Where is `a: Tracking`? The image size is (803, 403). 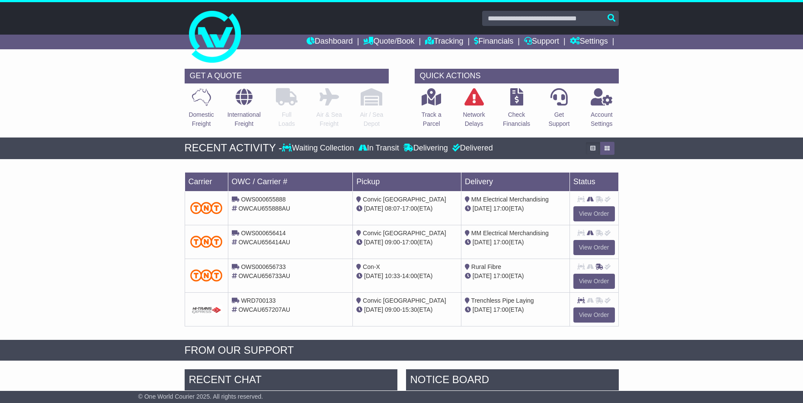 a: Tracking is located at coordinates (444, 42).